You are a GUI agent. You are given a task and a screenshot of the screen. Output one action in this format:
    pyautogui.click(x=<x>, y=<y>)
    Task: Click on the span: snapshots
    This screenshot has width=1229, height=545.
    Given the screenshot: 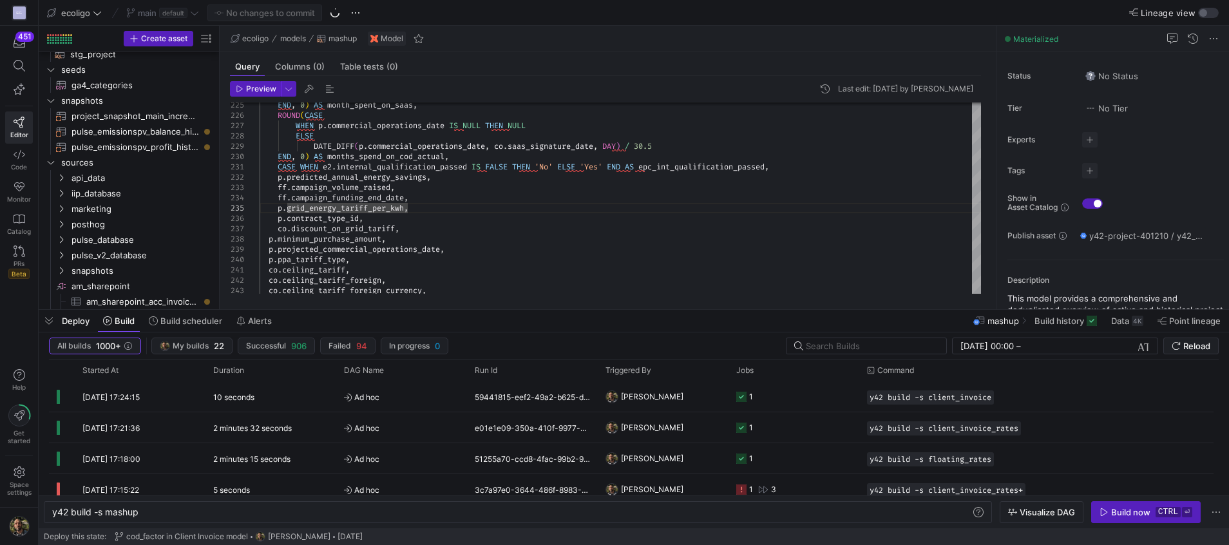 What is the action you would take?
    pyautogui.click(x=142, y=271)
    